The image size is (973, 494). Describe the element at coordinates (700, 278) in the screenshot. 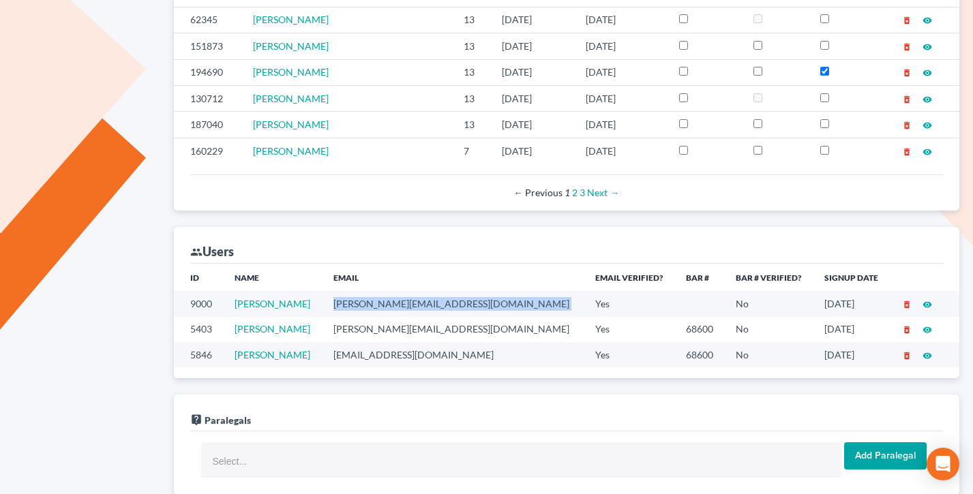

I see `th: Bar #` at that location.